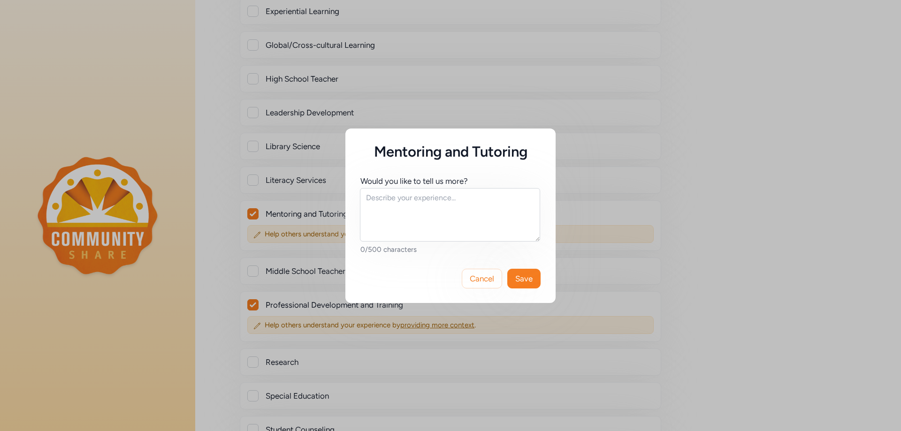  What do you see at coordinates (414, 181) in the screenshot?
I see `div: Would you like to tell us more?` at bounding box center [414, 181].